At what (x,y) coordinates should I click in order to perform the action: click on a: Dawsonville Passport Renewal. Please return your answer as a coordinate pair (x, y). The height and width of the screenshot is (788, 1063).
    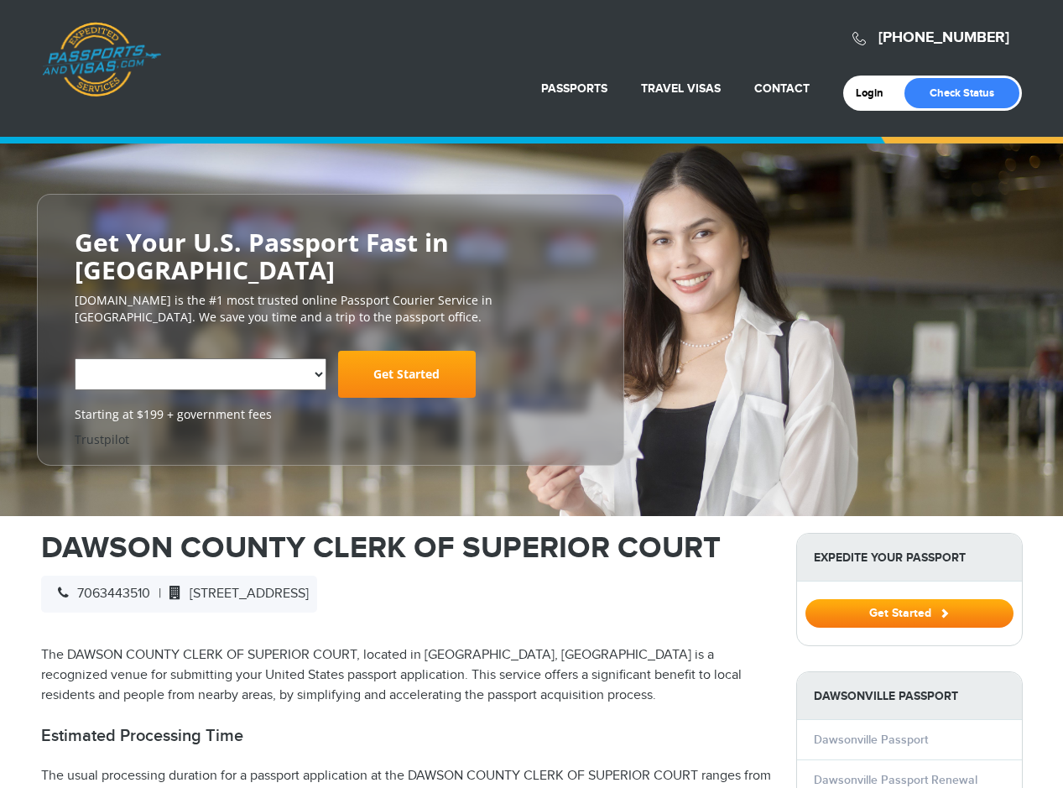
    Looking at the image, I should click on (895, 779).